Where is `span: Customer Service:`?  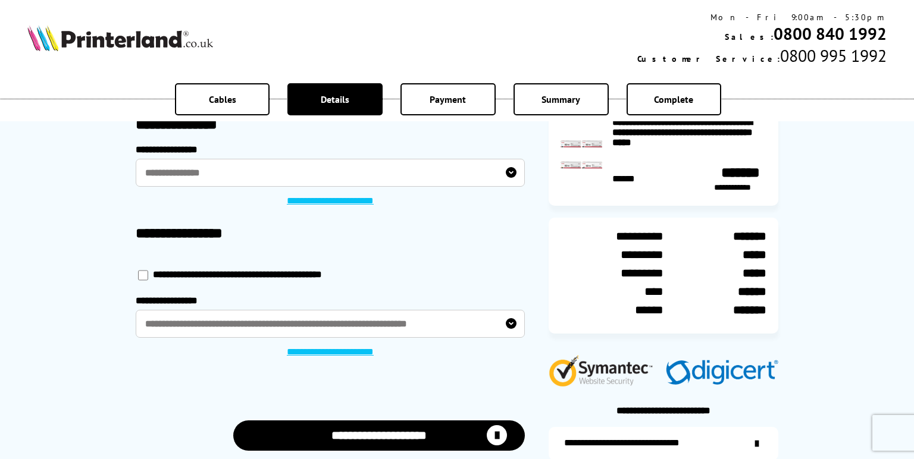 span: Customer Service: is located at coordinates (708, 59).